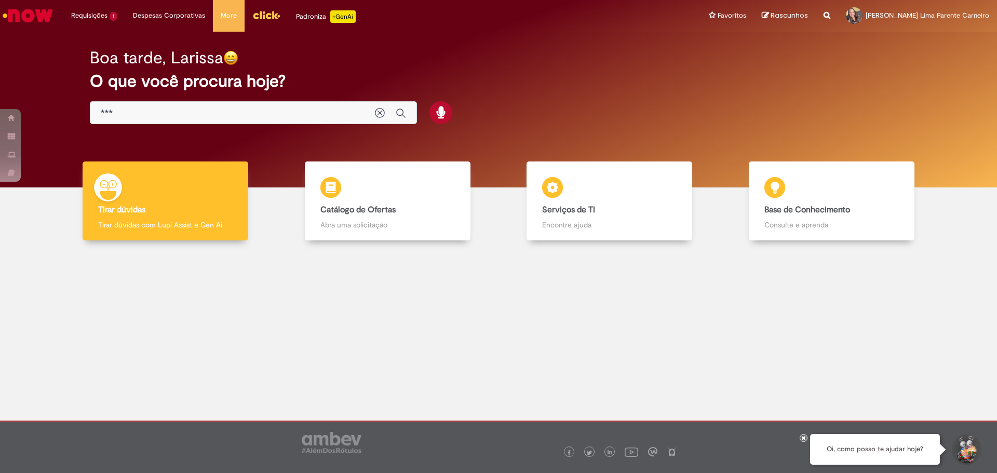 The width and height of the screenshot is (997, 473). Describe the element at coordinates (113, 16) in the screenshot. I see `span: 1` at that location.